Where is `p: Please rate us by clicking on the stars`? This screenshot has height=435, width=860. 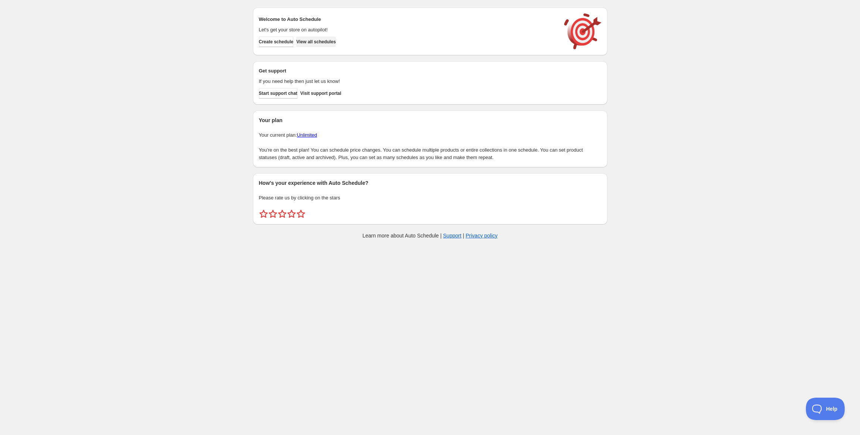
p: Please rate us by clicking on the stars is located at coordinates (430, 198).